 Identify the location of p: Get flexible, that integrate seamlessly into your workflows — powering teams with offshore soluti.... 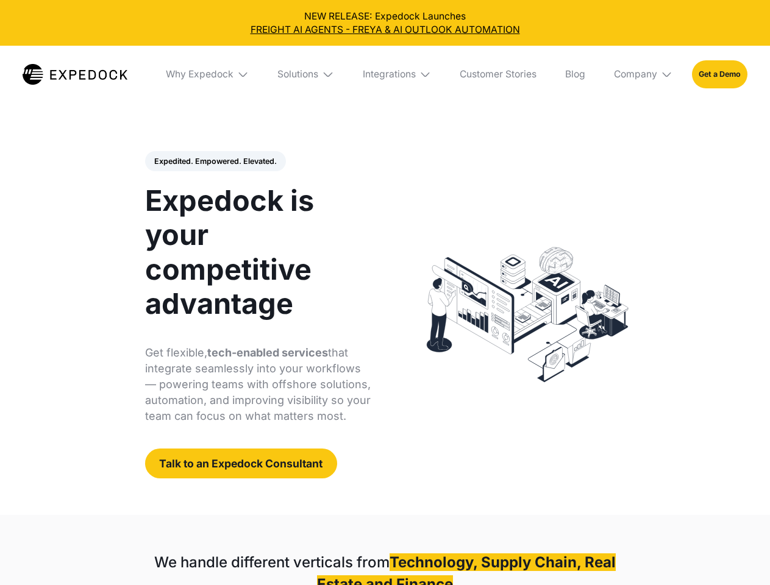
(258, 384).